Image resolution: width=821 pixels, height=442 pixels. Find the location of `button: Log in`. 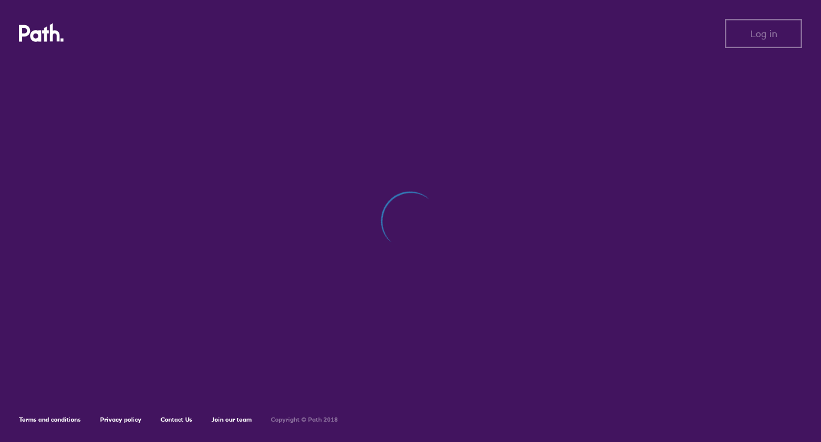

button: Log in is located at coordinates (763, 34).